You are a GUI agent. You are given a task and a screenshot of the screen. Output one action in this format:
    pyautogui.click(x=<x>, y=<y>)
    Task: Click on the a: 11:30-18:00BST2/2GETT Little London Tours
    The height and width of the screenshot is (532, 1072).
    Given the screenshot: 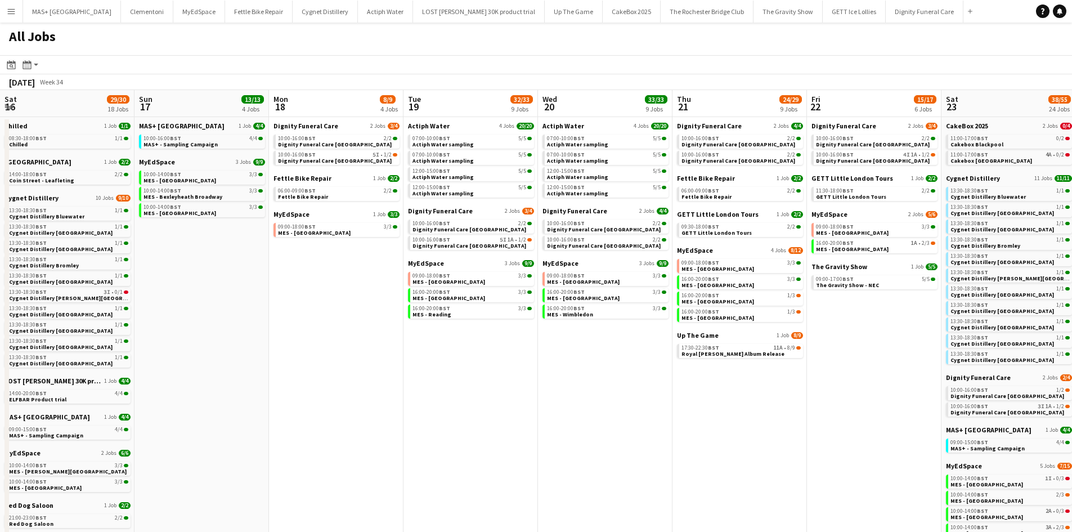 What is the action you would take?
    pyautogui.click(x=875, y=193)
    